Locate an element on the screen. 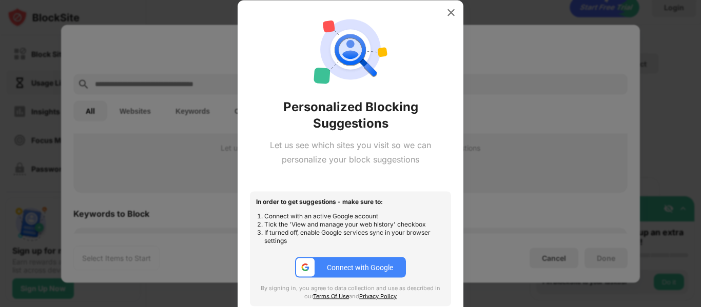  button: google-icConnect with Google is located at coordinates (350, 268).